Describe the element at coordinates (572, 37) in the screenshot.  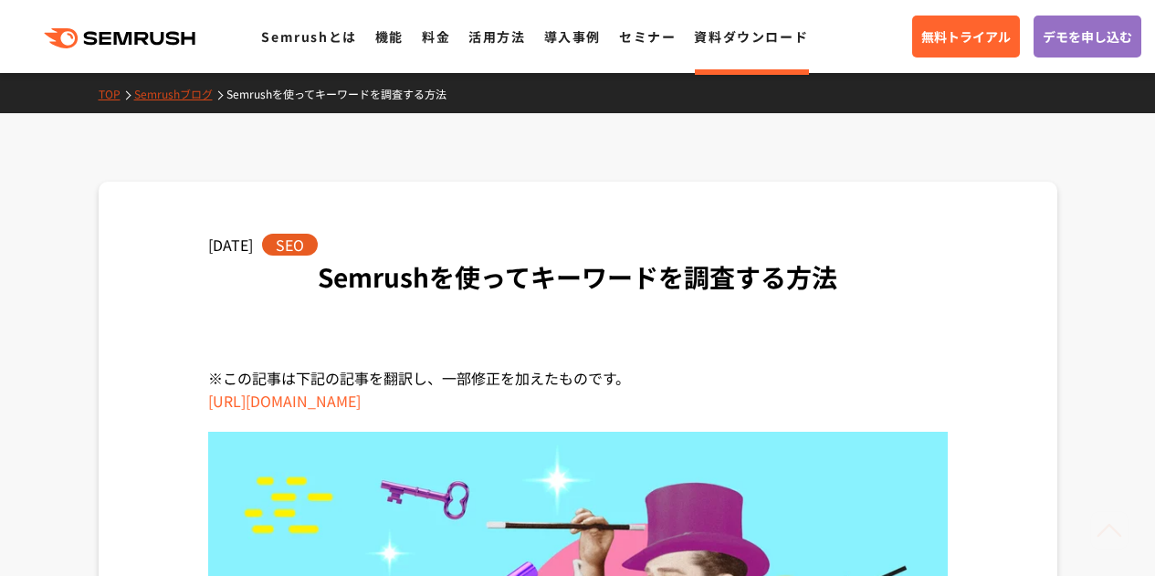
I see `a: 導入事例` at that location.